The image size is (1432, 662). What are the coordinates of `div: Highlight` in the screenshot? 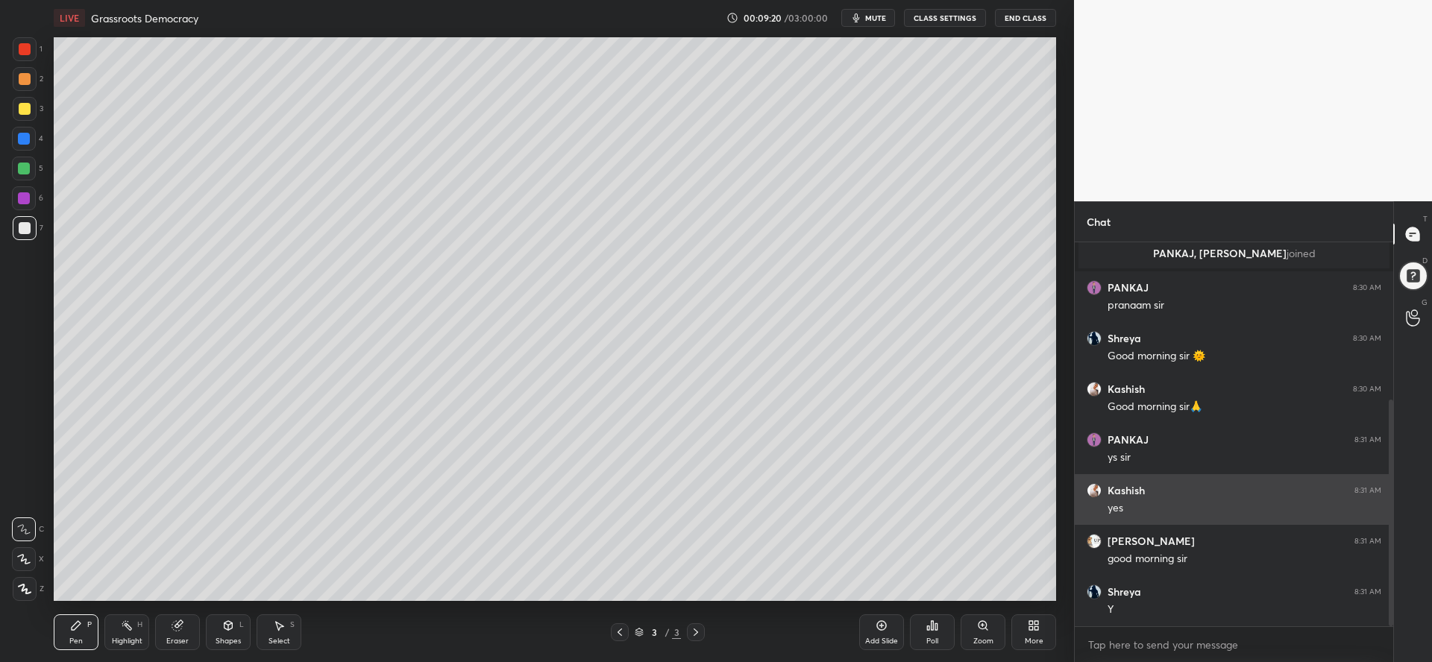 It's located at (127, 642).